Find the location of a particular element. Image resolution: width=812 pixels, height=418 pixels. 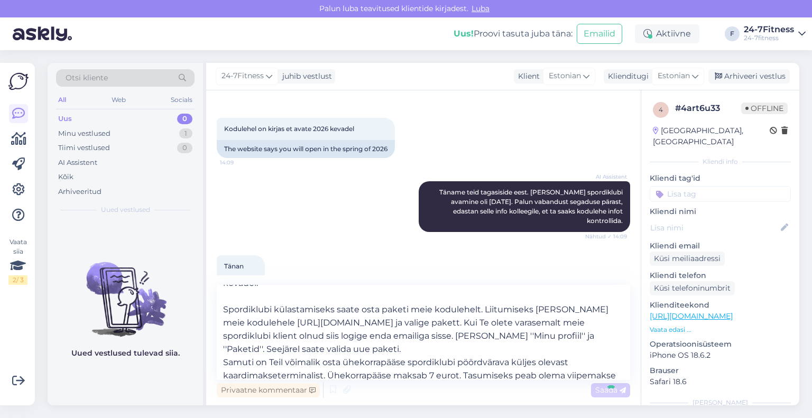

b: Uus! is located at coordinates (464, 33).